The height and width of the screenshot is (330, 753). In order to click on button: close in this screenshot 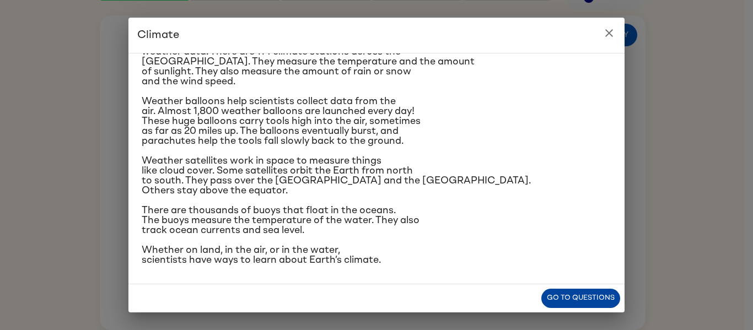, I will do `click(609, 33)`.